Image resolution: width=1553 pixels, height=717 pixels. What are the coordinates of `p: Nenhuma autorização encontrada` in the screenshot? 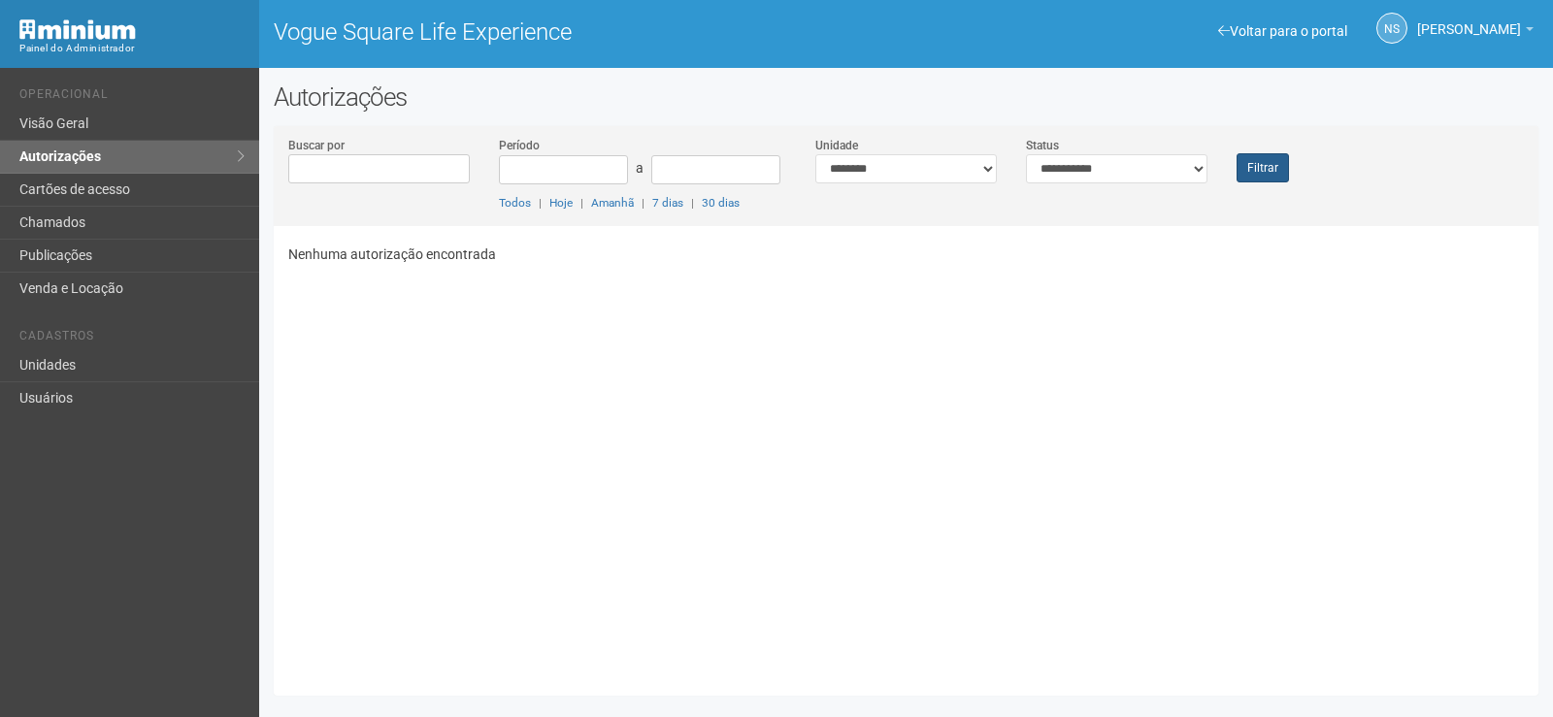 It's located at (906, 254).